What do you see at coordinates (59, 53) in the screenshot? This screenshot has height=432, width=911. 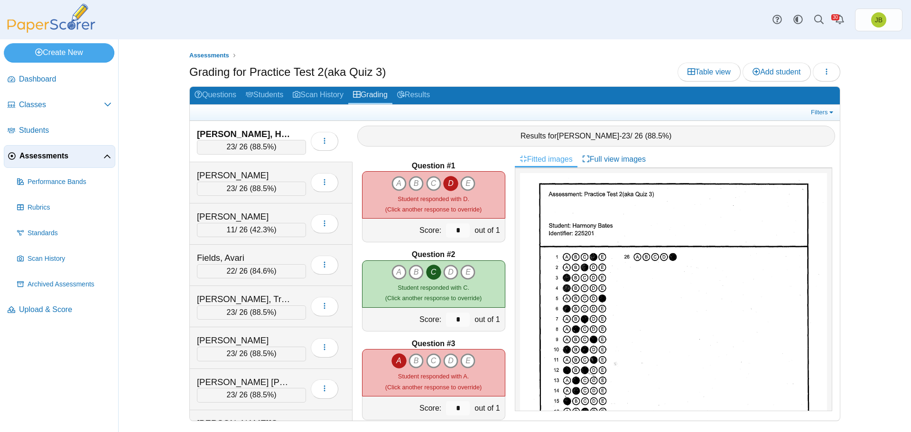 I see `a: Create New` at bounding box center [59, 53].